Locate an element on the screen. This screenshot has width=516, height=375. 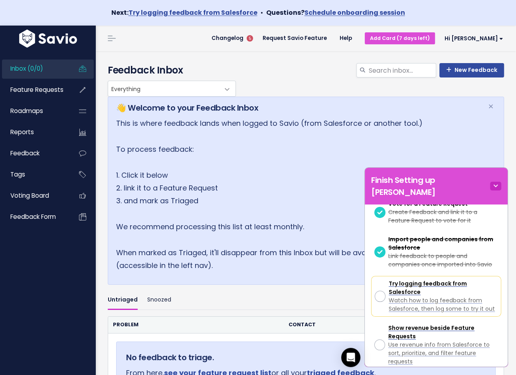
p: This is where feedback lands when logged to Savio (from Salesforce or another tool.) To process f... is located at coordinates (297, 194).